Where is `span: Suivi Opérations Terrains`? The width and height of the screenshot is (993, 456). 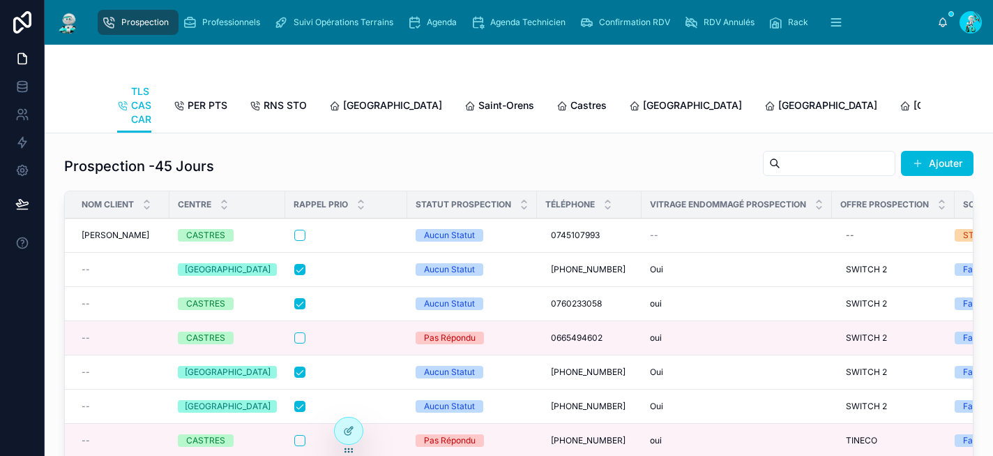 span: Suivi Opérations Terrains is located at coordinates (343, 22).